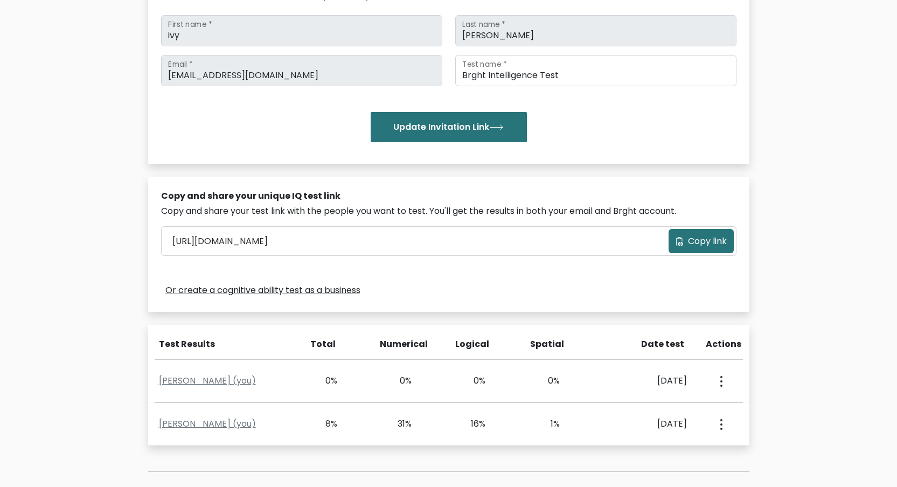  I want to click on input: First name, so click(302, 31).